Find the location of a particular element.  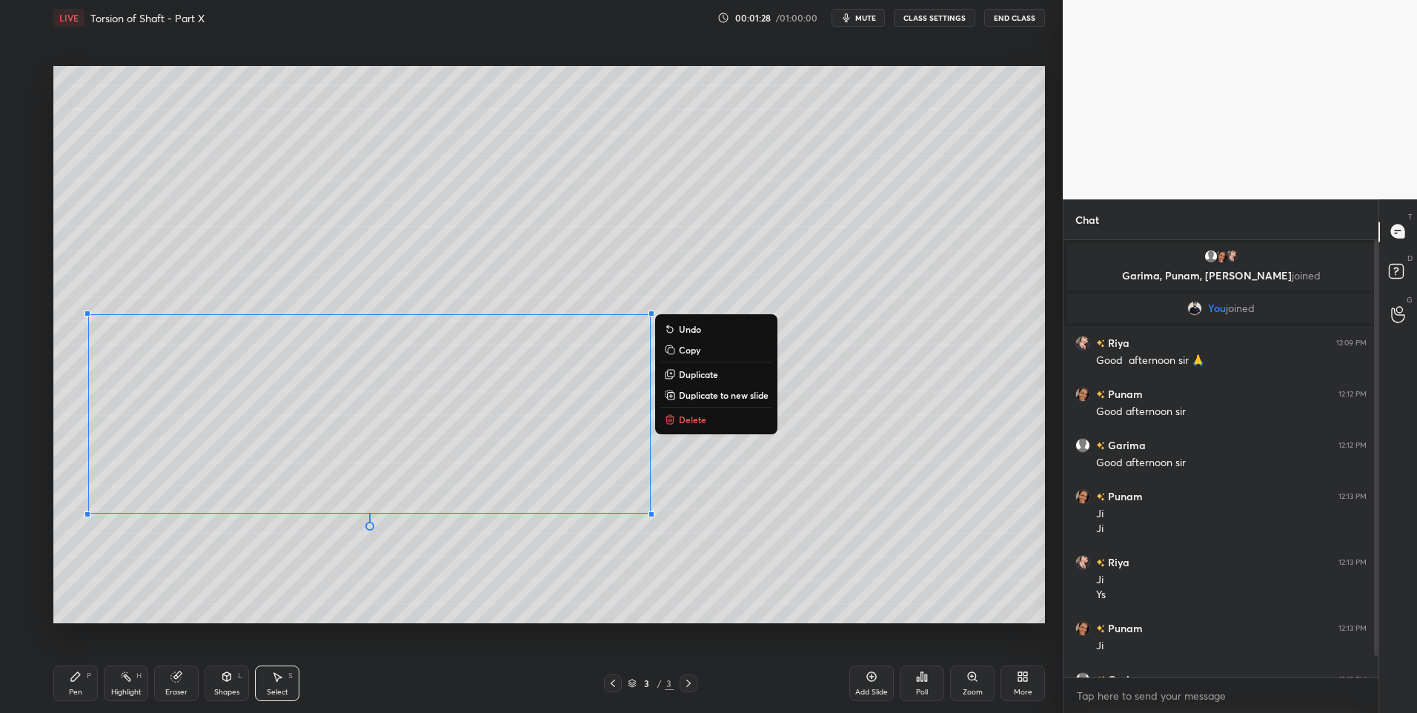

div: Add Slide is located at coordinates (871, 692).